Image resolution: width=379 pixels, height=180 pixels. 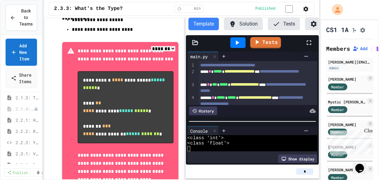 I want to click on button: Solution, so click(x=243, y=24).